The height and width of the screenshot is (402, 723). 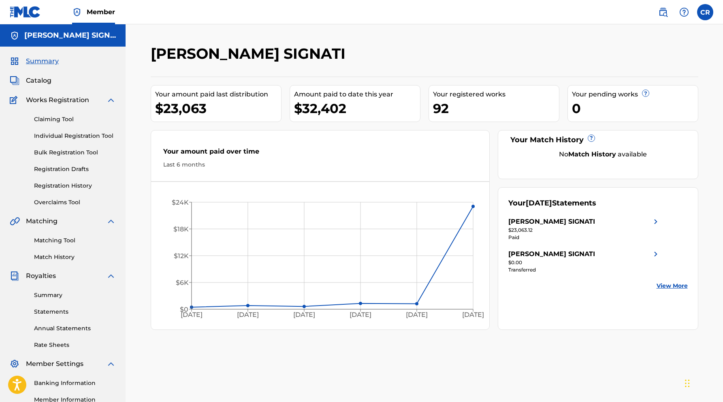 I want to click on div: Transferred, so click(x=584, y=270).